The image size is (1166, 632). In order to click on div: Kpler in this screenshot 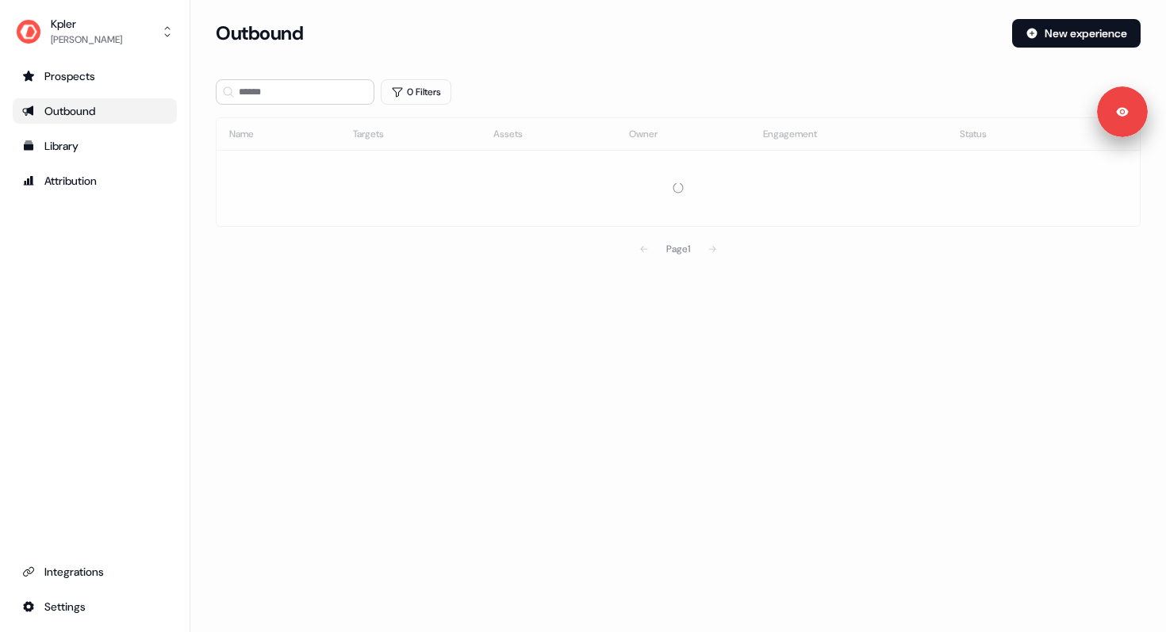, I will do `click(86, 24)`.